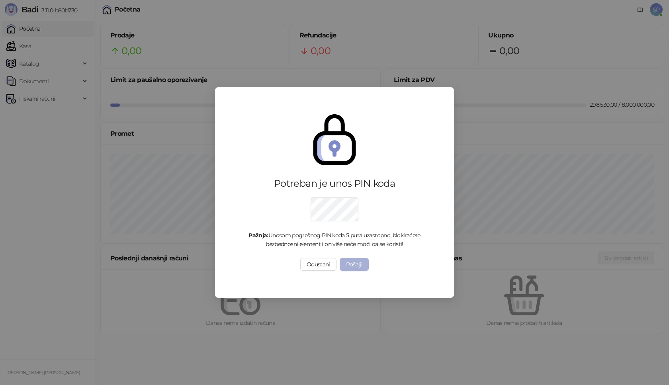 This screenshot has height=385, width=669. What do you see at coordinates (335, 184) in the screenshot?
I see `div: Potreban je unos PIN koda` at bounding box center [335, 184].